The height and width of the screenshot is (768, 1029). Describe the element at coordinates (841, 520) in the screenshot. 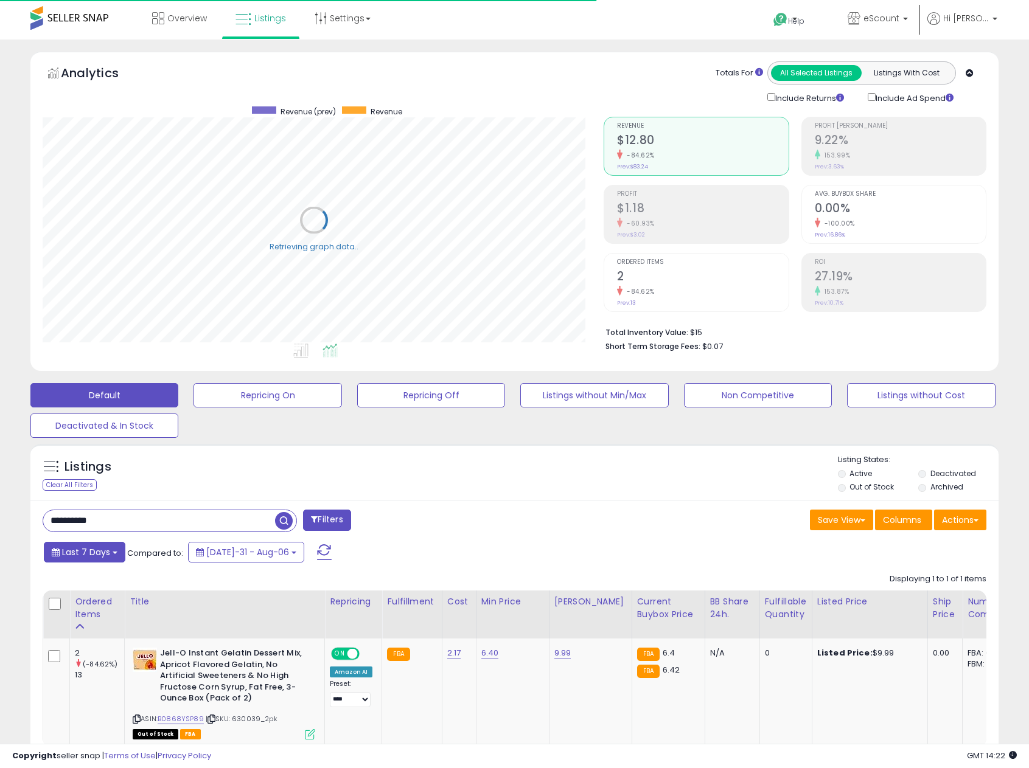

I see `button: Save View` at that location.